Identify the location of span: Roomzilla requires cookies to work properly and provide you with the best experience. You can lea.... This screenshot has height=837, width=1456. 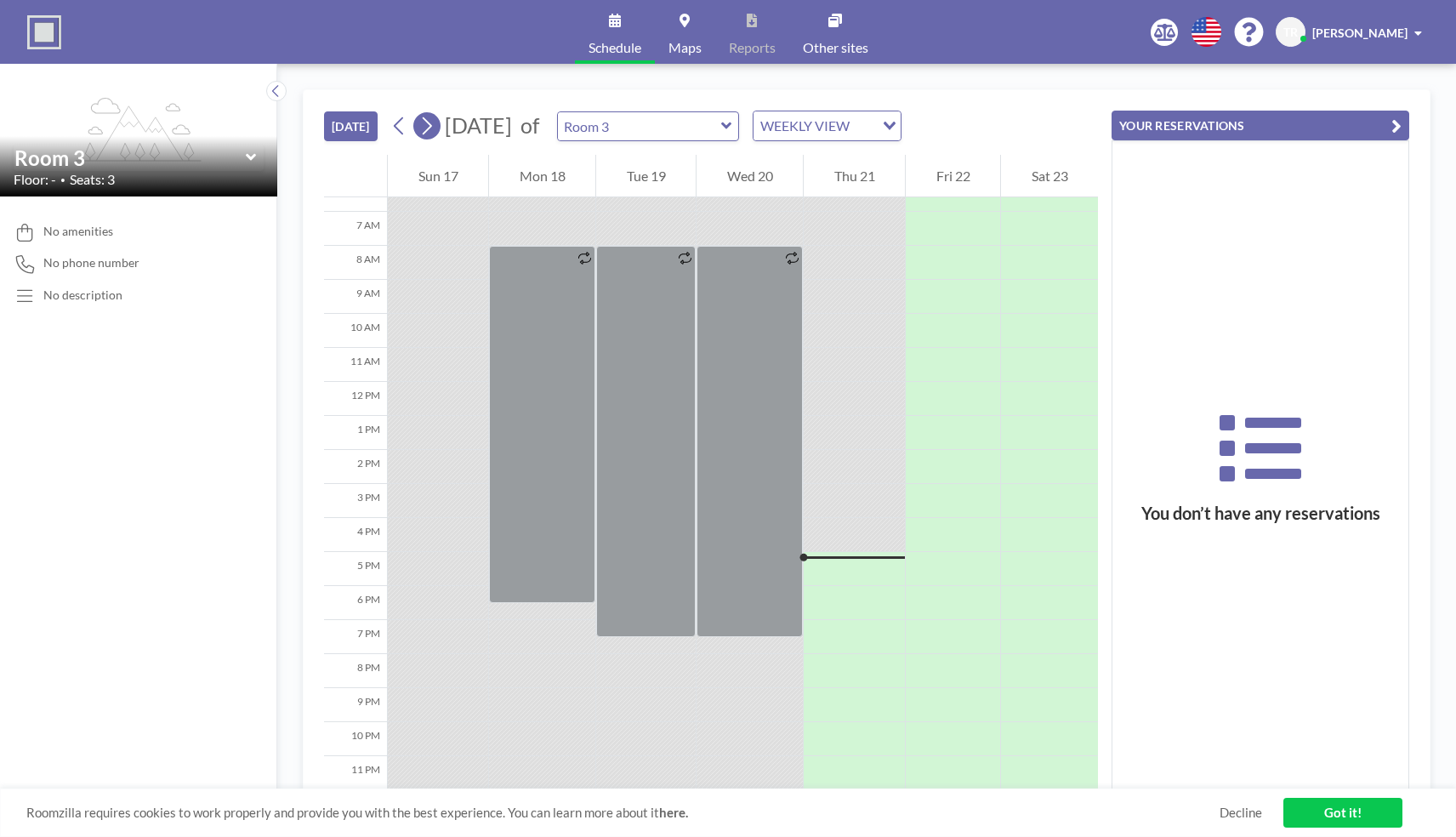
(623, 812).